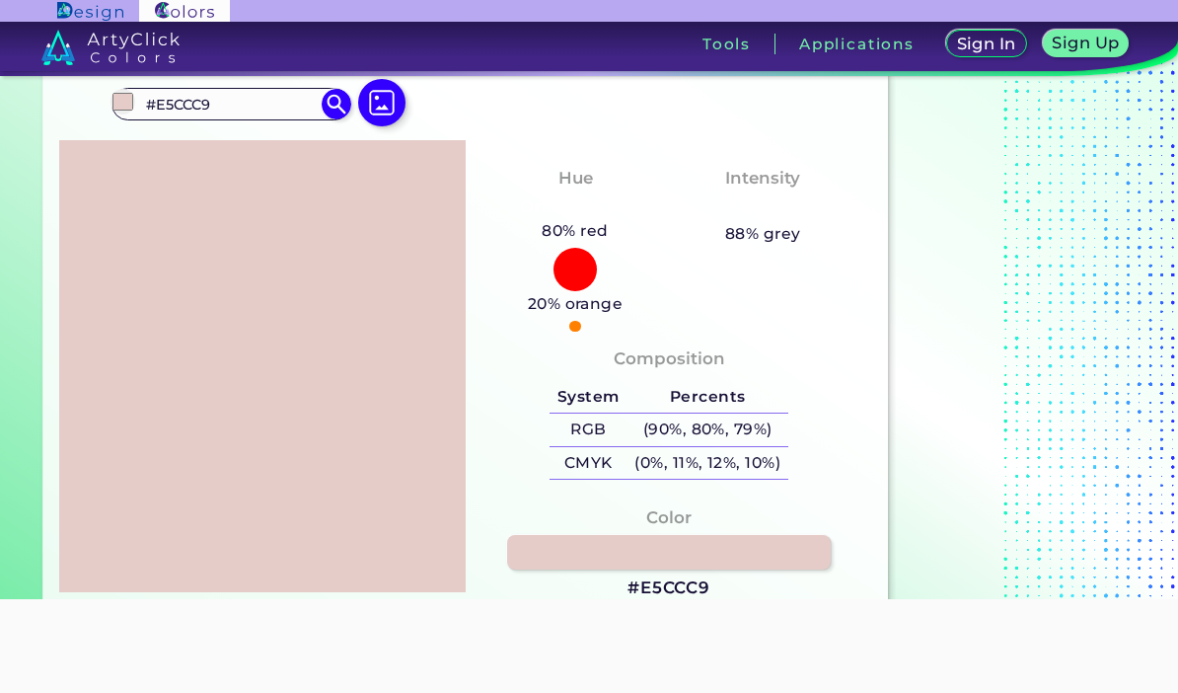 This screenshot has width=1178, height=693. What do you see at coordinates (763, 234) in the screenshot?
I see `h5: 88% grey` at bounding box center [763, 234].